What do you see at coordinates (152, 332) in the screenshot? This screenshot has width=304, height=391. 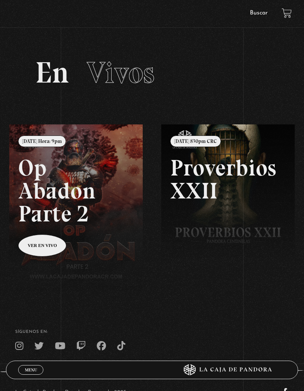 I see `h4: SÍguenos en:` at bounding box center [152, 332].